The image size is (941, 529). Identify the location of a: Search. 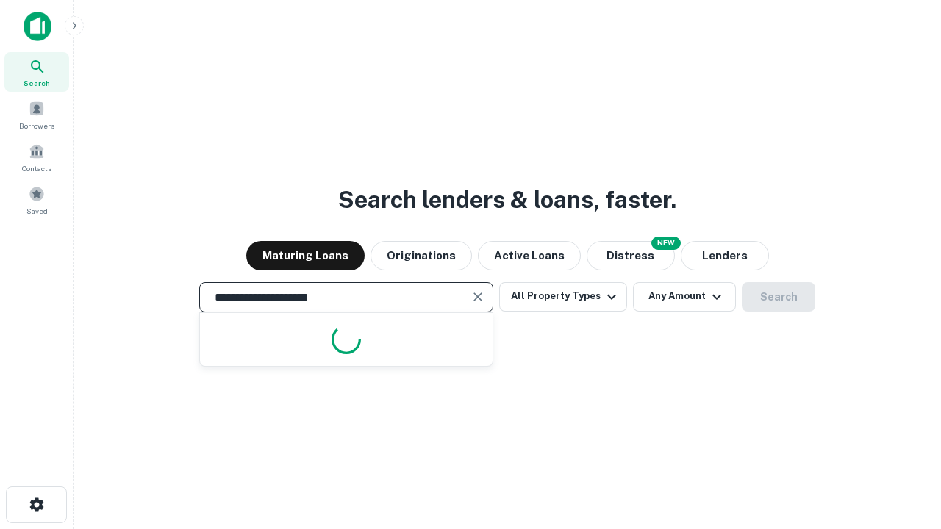
(37, 72).